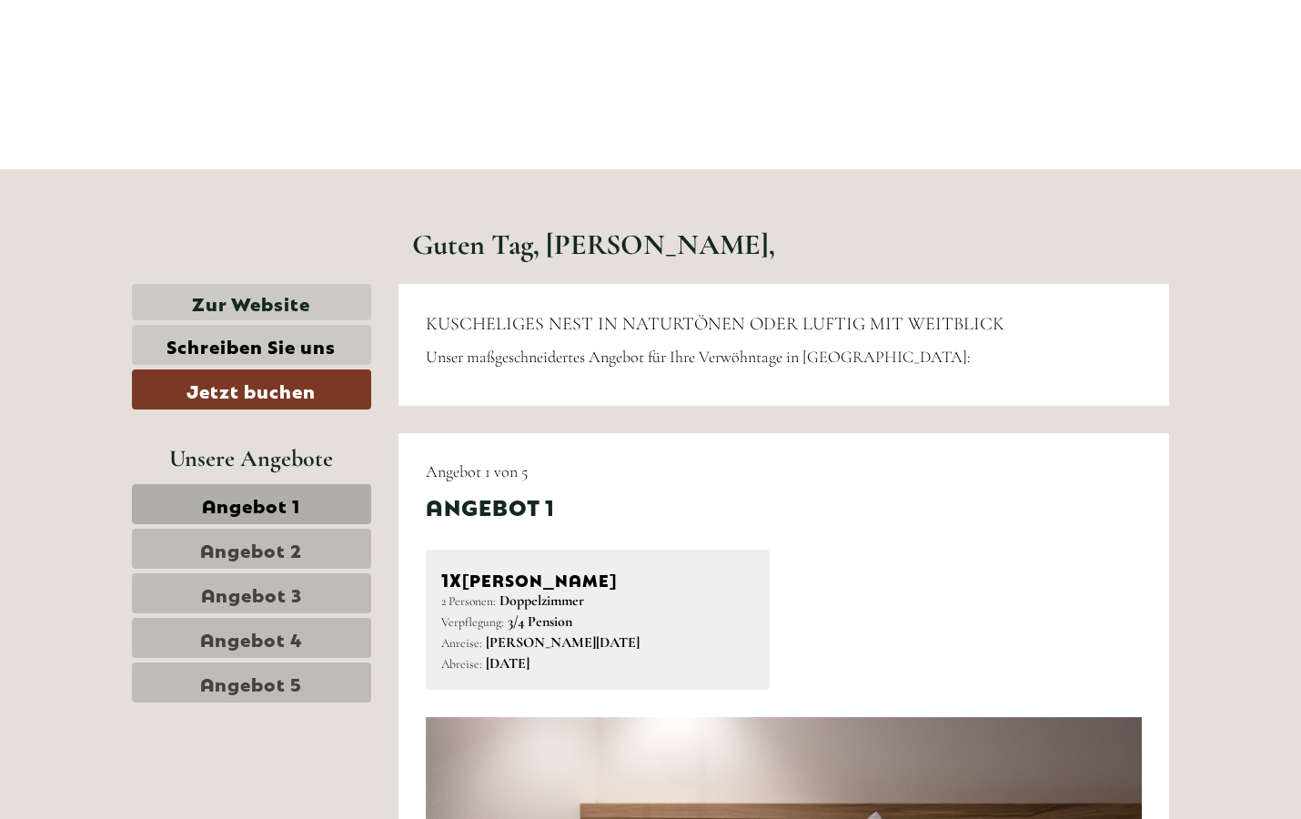 Image resolution: width=1301 pixels, height=819 pixels. Describe the element at coordinates (251, 345) in the screenshot. I see `a: Schreiben Sie uns` at that location.